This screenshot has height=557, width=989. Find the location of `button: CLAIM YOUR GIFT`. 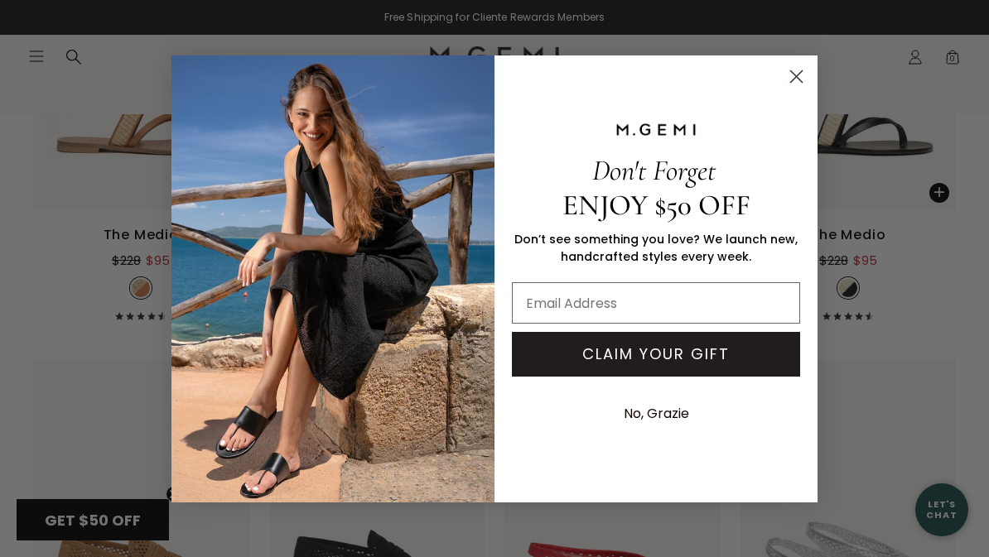

button: CLAIM YOUR GIFT is located at coordinates (656, 354).